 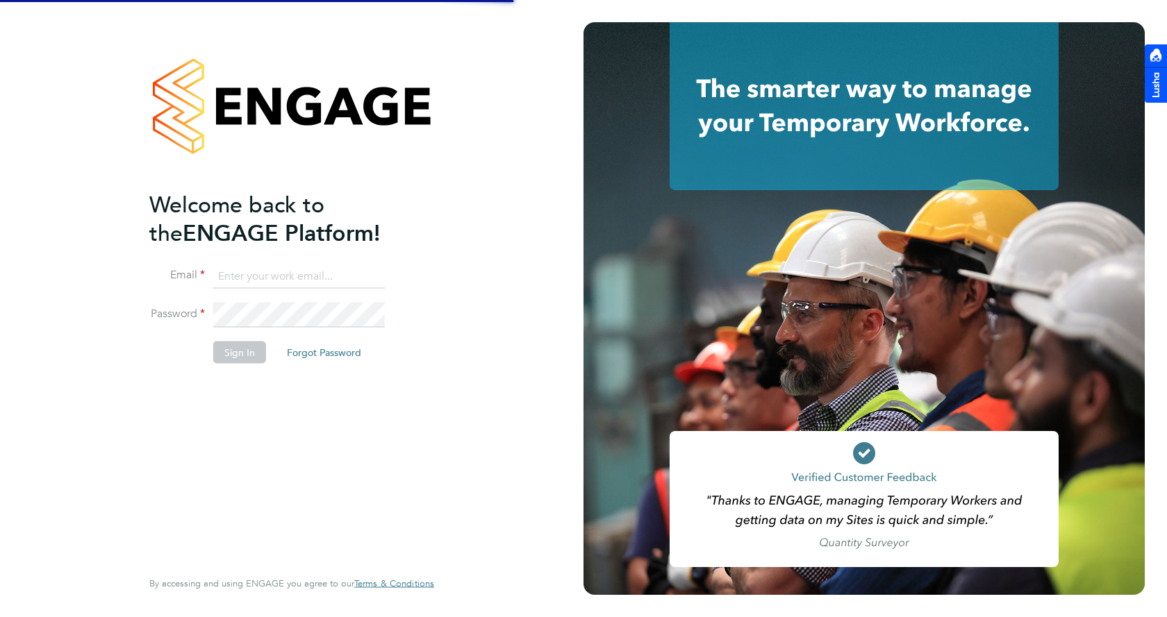 What do you see at coordinates (177, 314) in the screenshot?
I see `label: Password` at bounding box center [177, 314].